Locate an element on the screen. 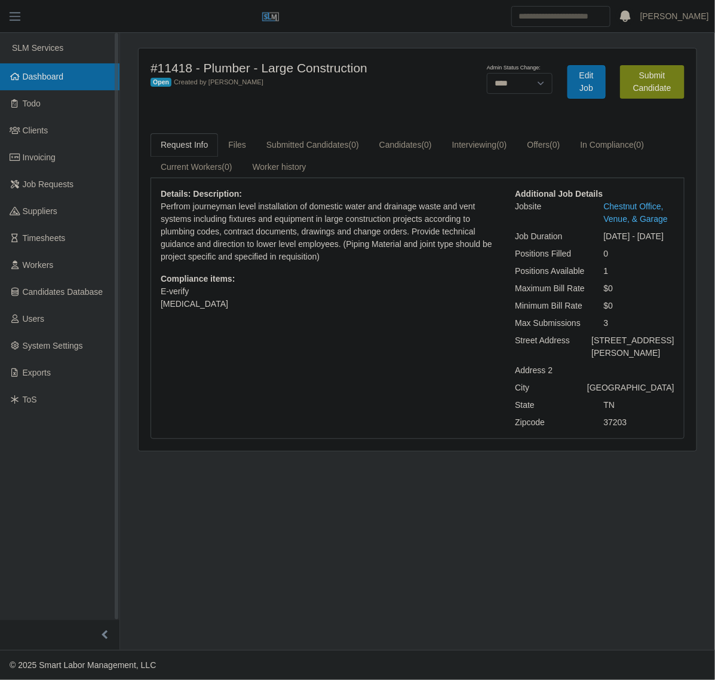 The width and height of the screenshot is (715, 680). div: Street Address is located at coordinates (544, 347).